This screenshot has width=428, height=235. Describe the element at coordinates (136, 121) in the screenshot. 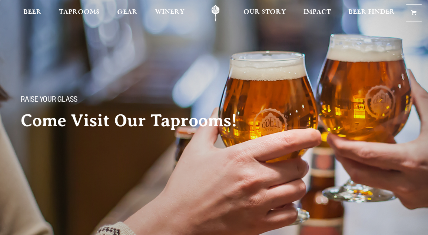

I see `h2: Come Visit Our Taprooms!` at that location.